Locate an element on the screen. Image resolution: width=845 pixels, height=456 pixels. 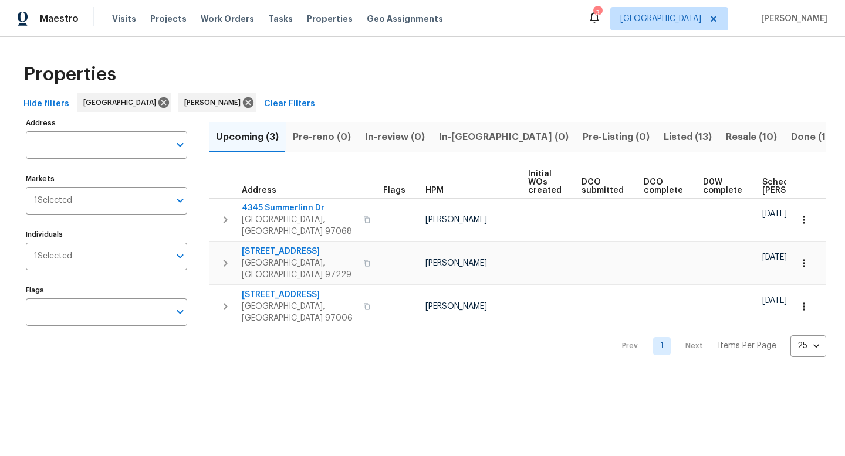
label: Individuals is located at coordinates (106, 235).